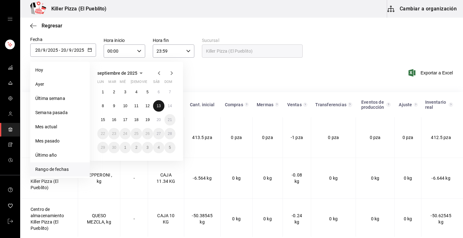  I want to click on abbr: 4 de octubre de 2025, so click(158, 147).